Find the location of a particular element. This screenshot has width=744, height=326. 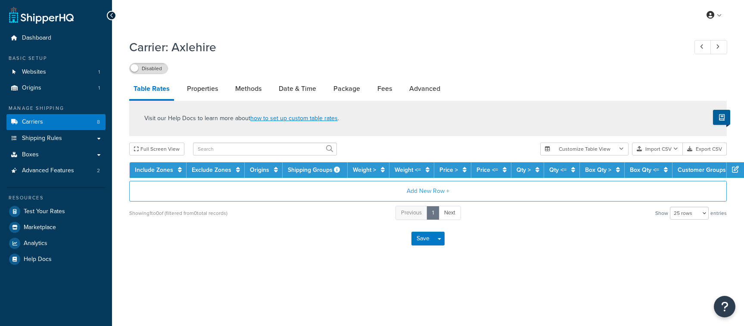

a: Advanced is located at coordinates (425, 89).